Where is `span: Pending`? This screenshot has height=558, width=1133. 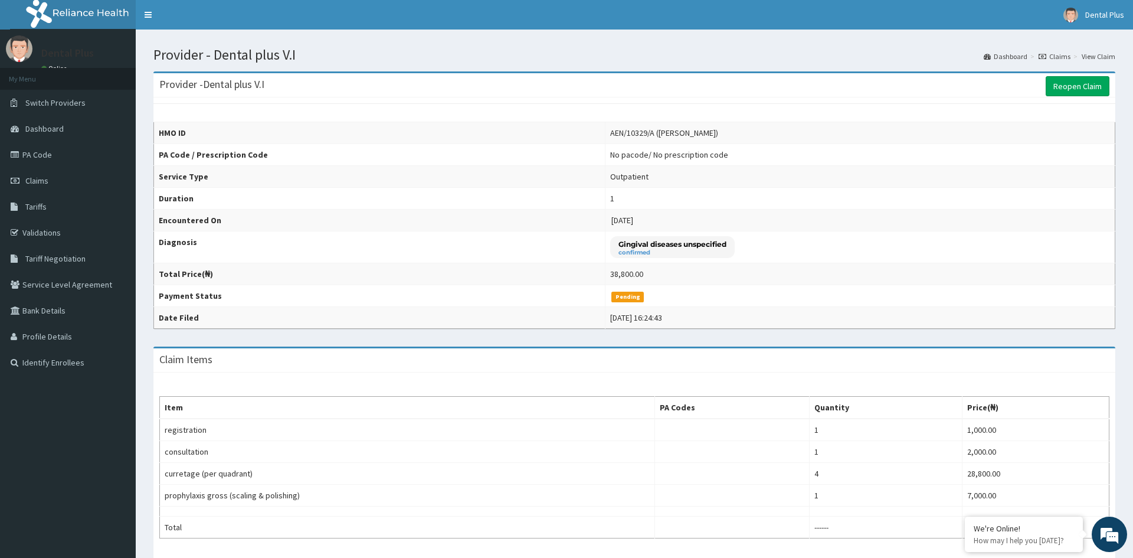
span: Pending is located at coordinates (628, 297).